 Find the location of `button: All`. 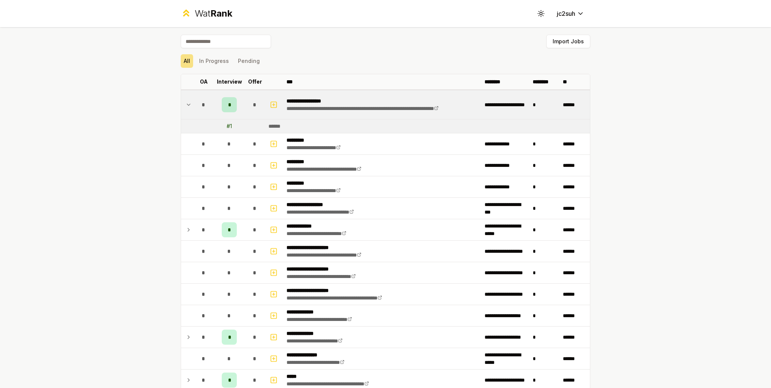

button: All is located at coordinates (187, 61).